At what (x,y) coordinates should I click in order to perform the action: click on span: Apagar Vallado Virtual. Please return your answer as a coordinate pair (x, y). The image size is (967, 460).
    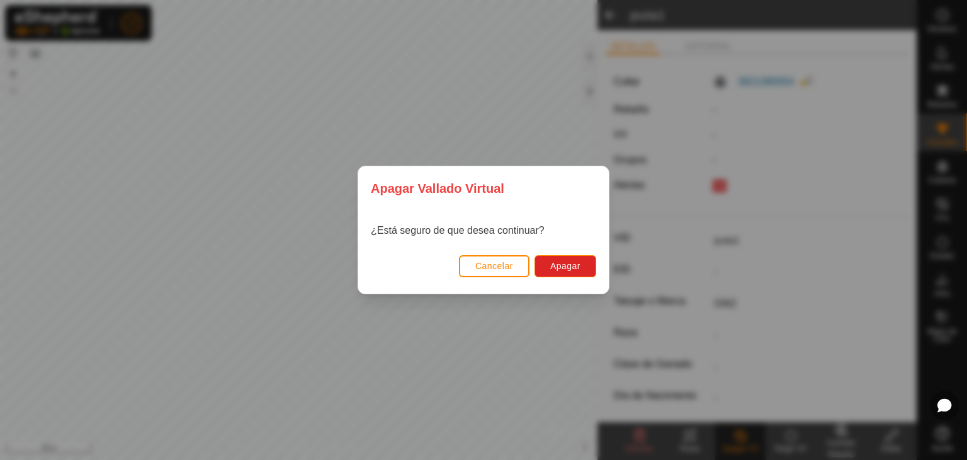
    Looking at the image, I should click on (438, 188).